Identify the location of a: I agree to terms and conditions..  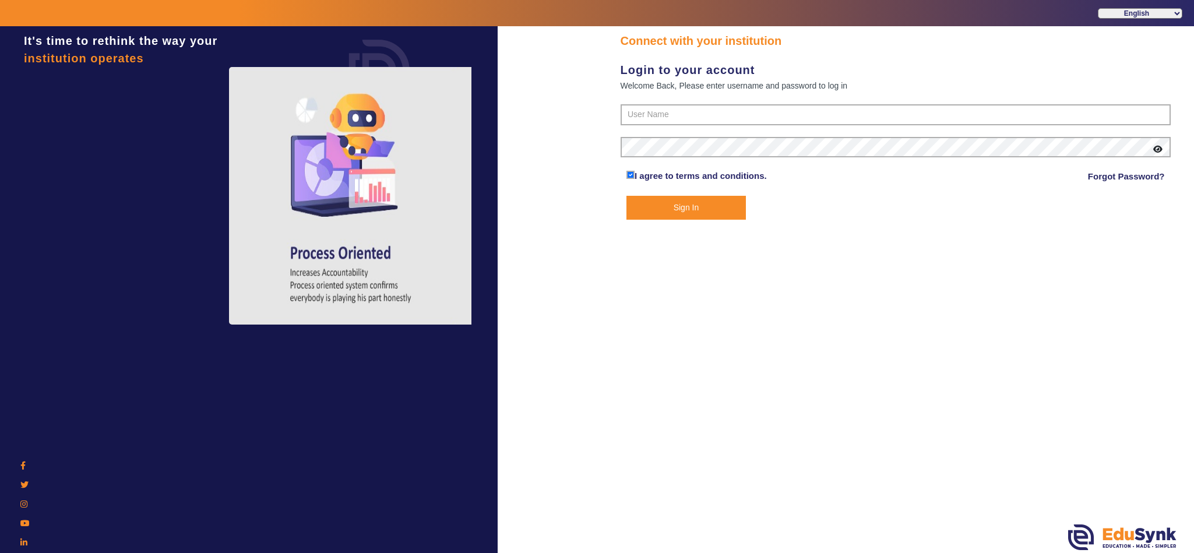
(701, 175).